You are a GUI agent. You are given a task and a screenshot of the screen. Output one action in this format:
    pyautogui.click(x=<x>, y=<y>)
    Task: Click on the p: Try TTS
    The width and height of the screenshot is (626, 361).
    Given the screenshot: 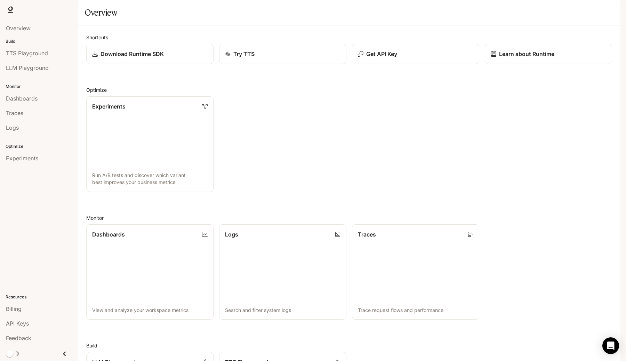 What is the action you would take?
    pyautogui.click(x=244, y=54)
    